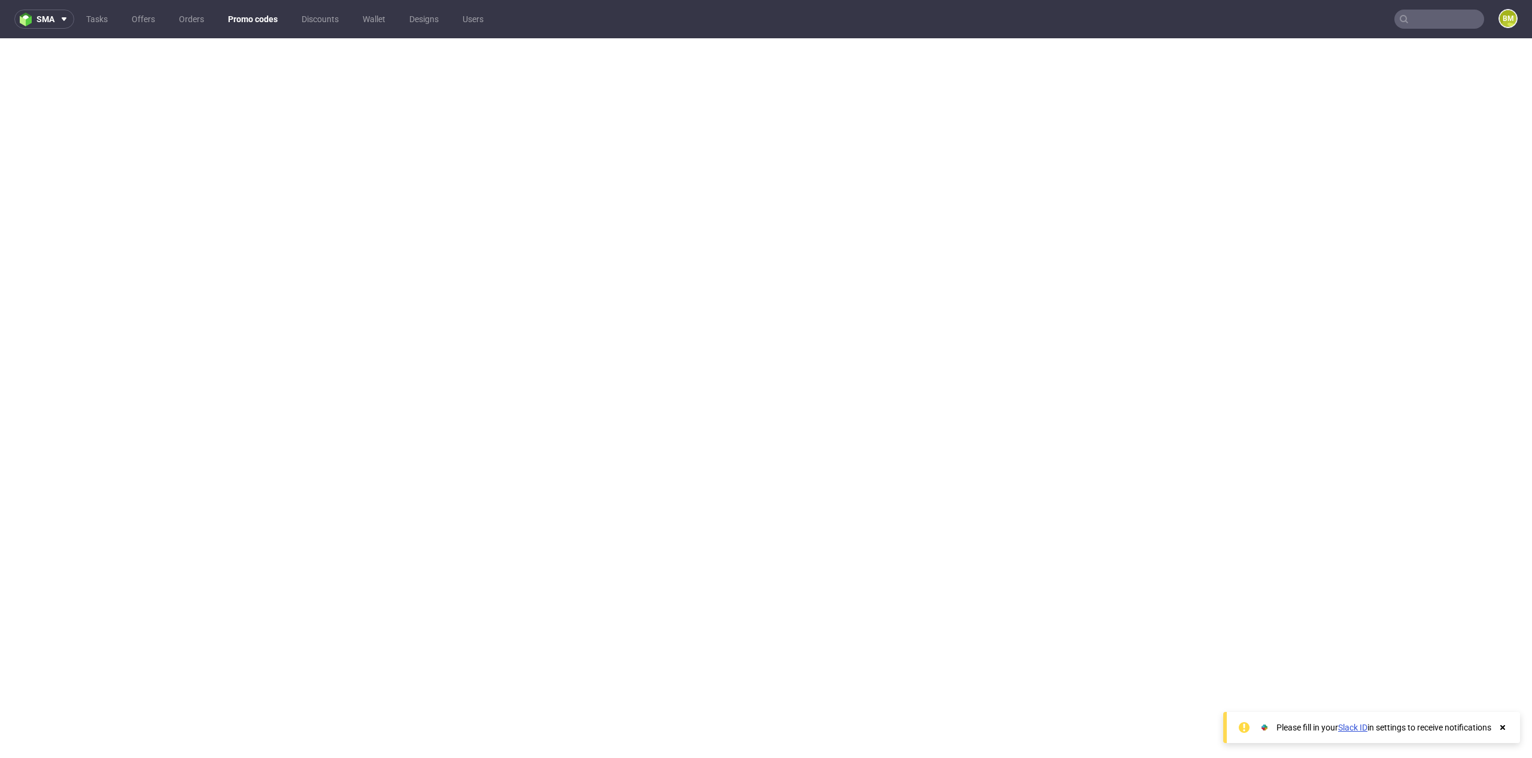  Describe the element at coordinates (1508, 19) in the screenshot. I see `figcaption: BM` at that location.